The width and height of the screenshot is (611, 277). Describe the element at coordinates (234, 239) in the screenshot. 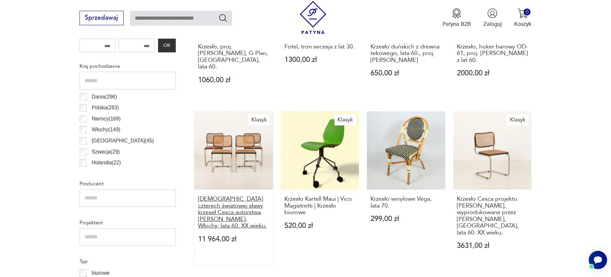

I see `p: 11 964,00 zł` at that location.